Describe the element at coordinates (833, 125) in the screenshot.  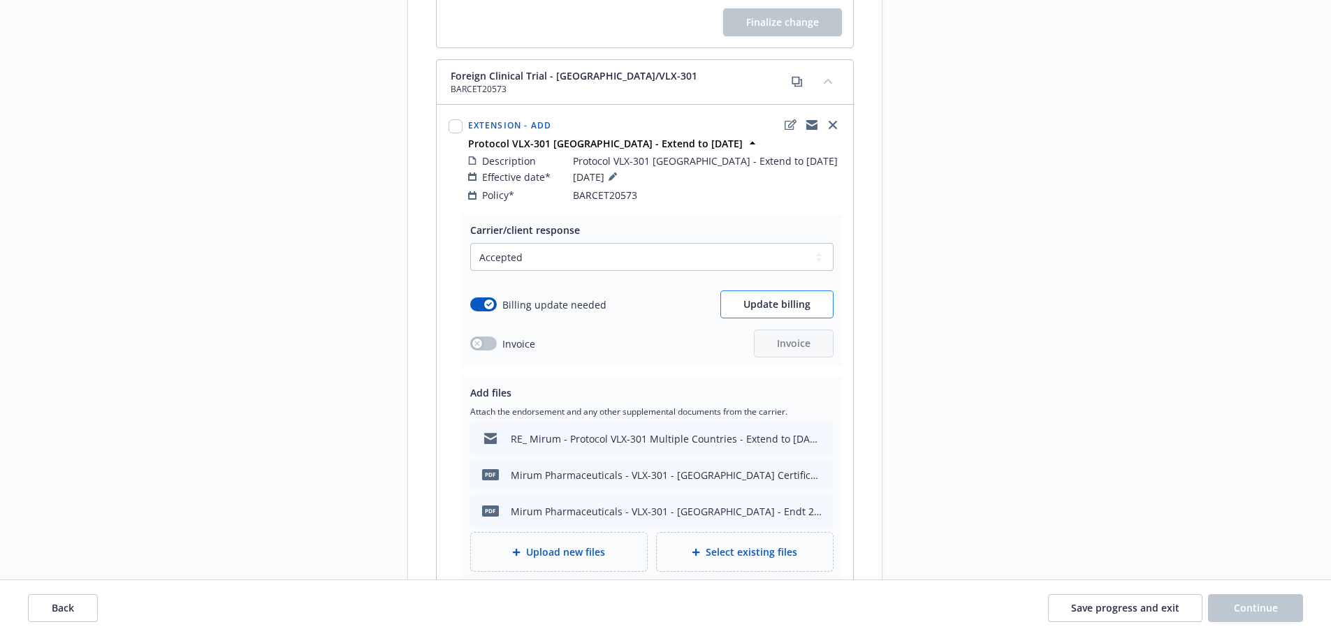
I see `a: close` at that location.